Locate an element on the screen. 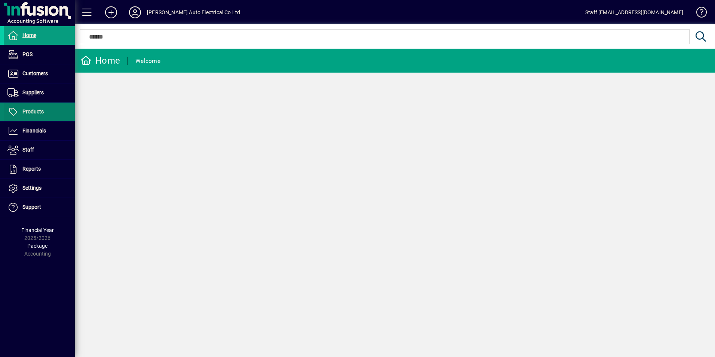 The image size is (715, 357). a: Reports is located at coordinates (39, 169).